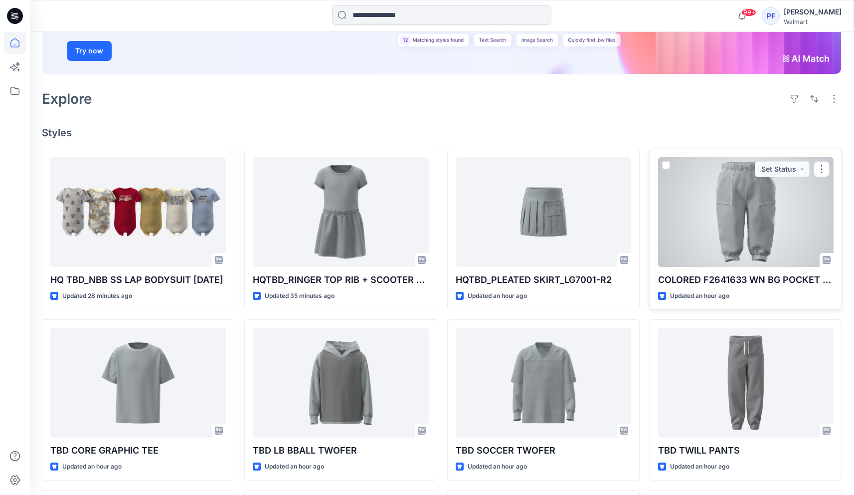  I want to click on div: PF, so click(771, 16).